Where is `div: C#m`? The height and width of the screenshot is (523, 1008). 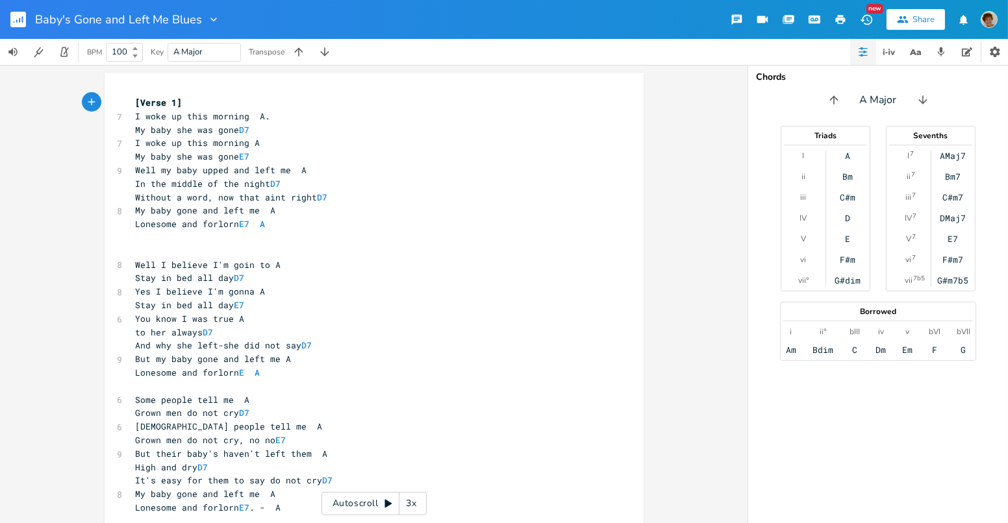 div: C#m is located at coordinates (847, 197).